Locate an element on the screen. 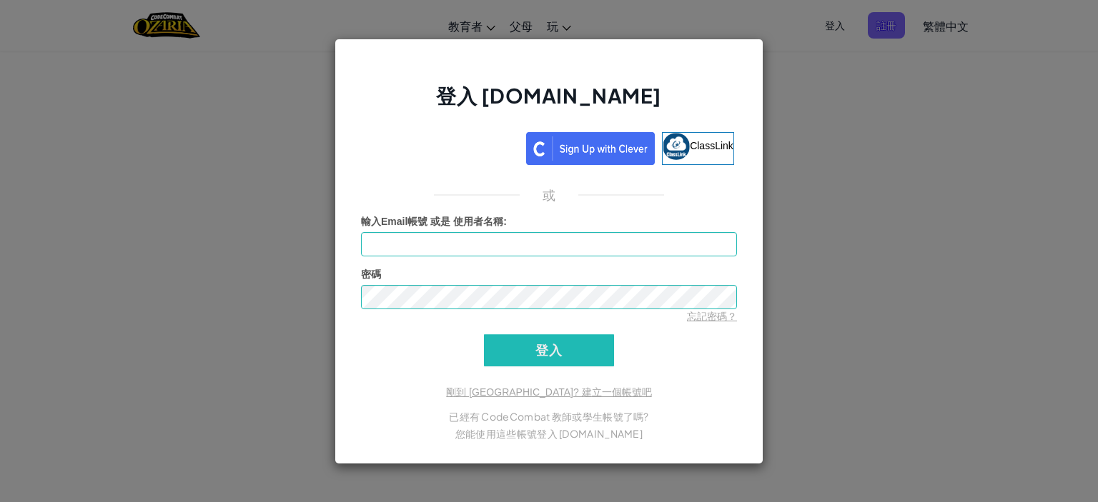 The height and width of the screenshot is (502, 1098). span: 輸入Email帳號 或是 使用者名稱 is located at coordinates (432, 222).